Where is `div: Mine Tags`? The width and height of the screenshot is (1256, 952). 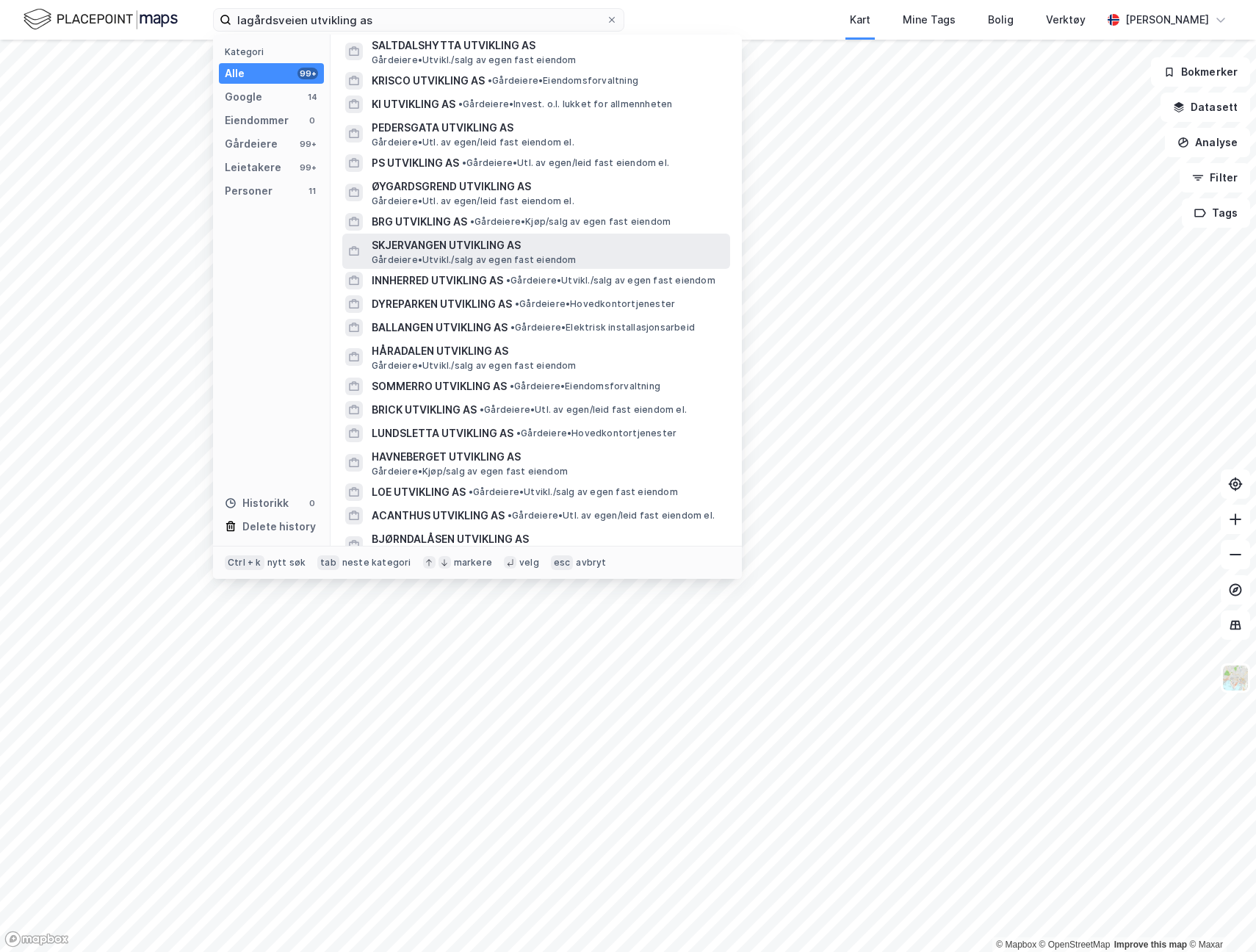 div: Mine Tags is located at coordinates (930, 19).